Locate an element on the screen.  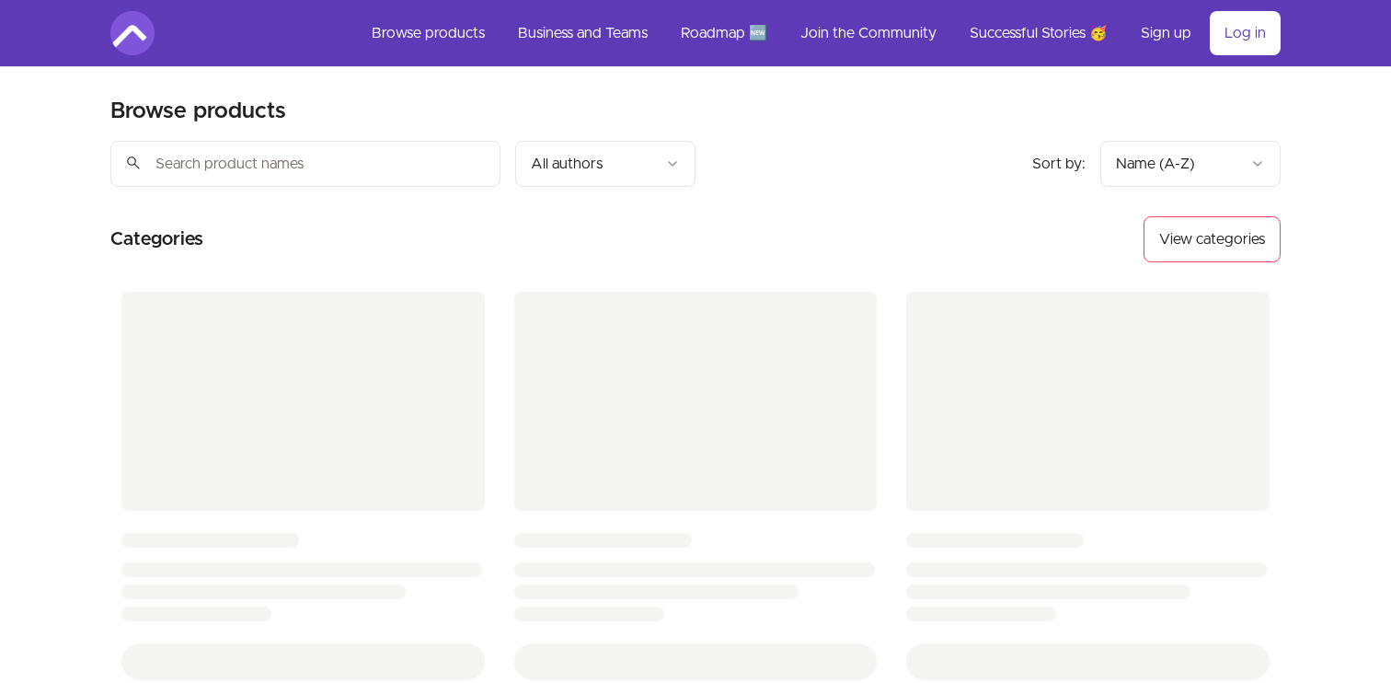
img: Amigoscode logo is located at coordinates (133, 33).